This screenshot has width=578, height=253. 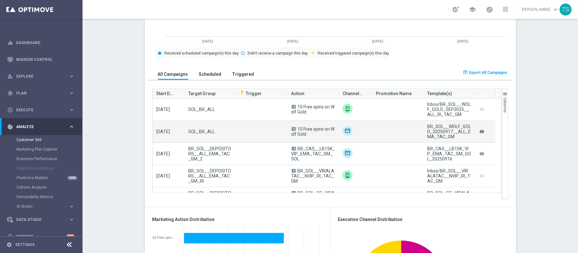 What do you see at coordinates (41, 150) in the screenshot?
I see `a: Marketing Plan Explorer` at bounding box center [41, 150].